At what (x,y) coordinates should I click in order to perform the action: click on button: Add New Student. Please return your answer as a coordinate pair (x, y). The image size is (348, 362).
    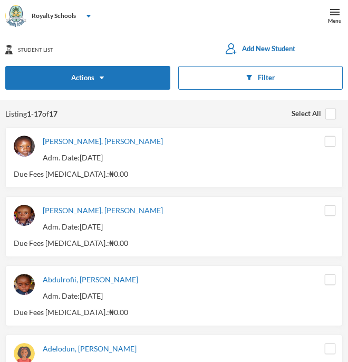
    Looking at the image, I should click on (261, 49).